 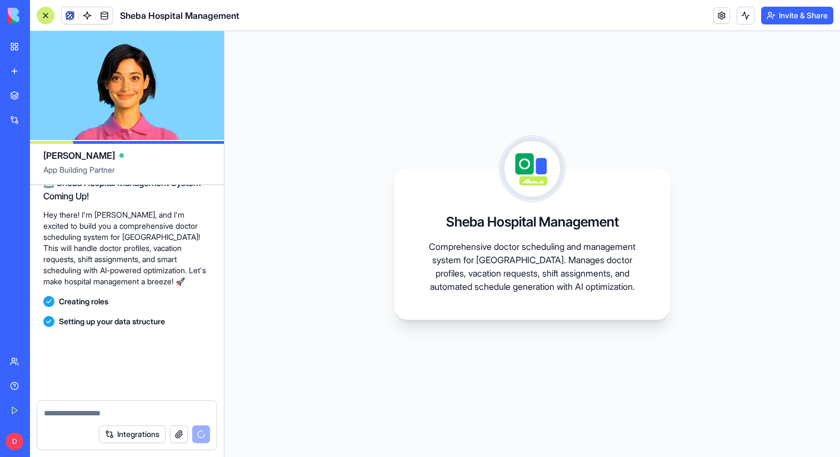 What do you see at coordinates (83, 302) in the screenshot?
I see `span: Creating roles` at bounding box center [83, 302].